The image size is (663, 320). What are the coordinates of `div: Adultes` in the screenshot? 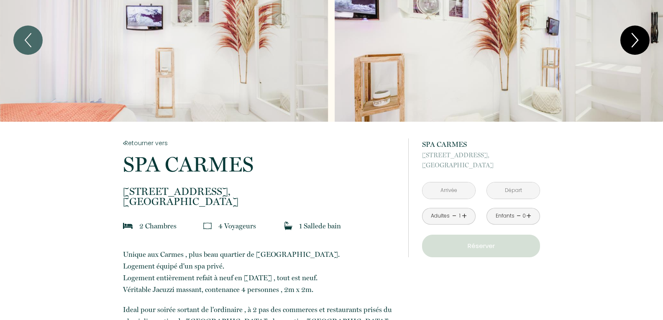 It's located at (440, 216).